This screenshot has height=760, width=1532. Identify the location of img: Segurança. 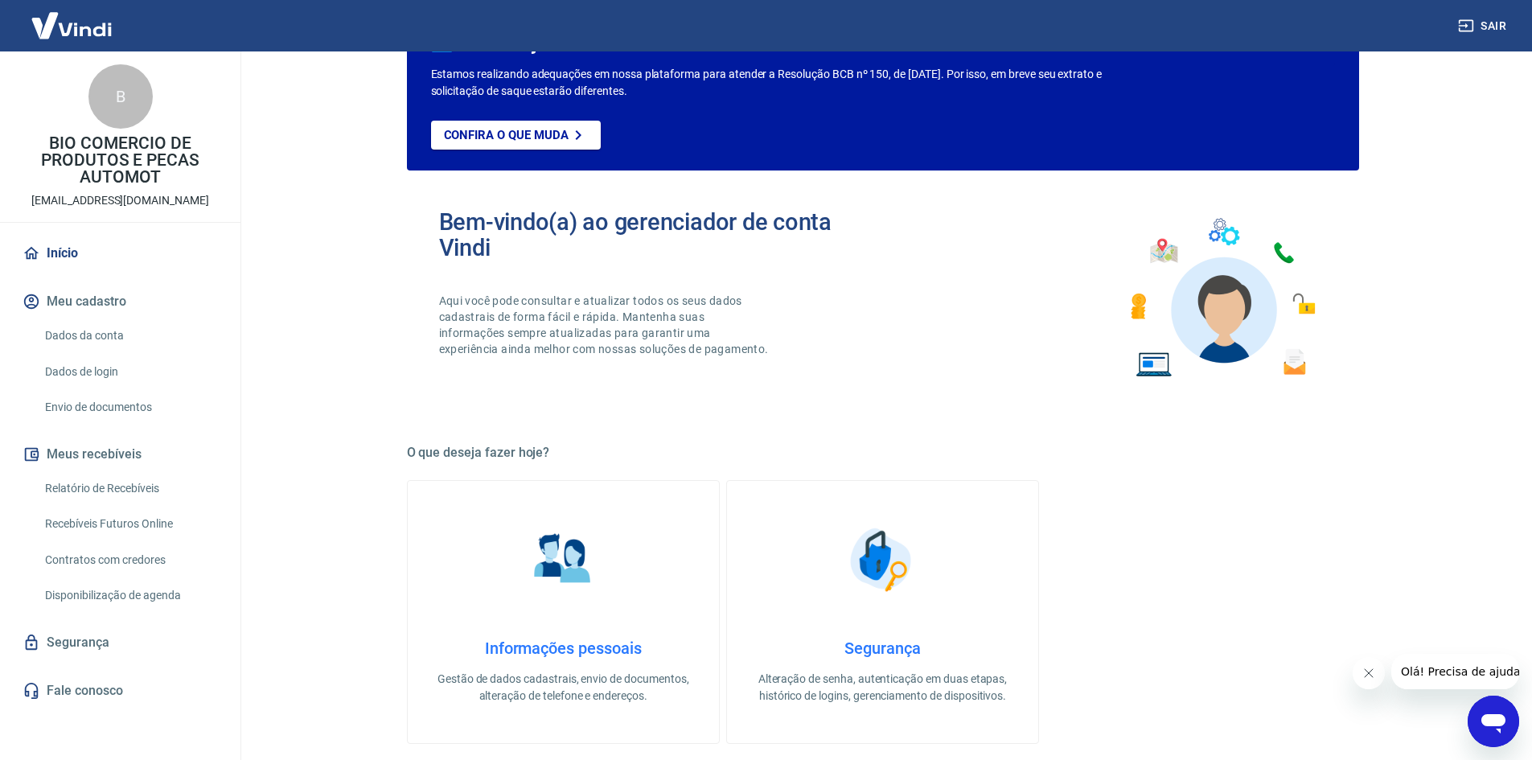
(882, 560).